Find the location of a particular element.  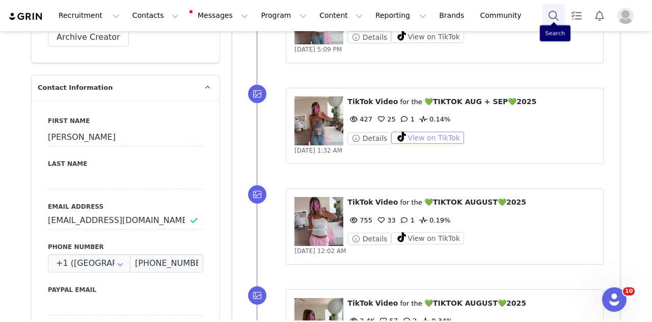

label: First Name is located at coordinates (125, 121).